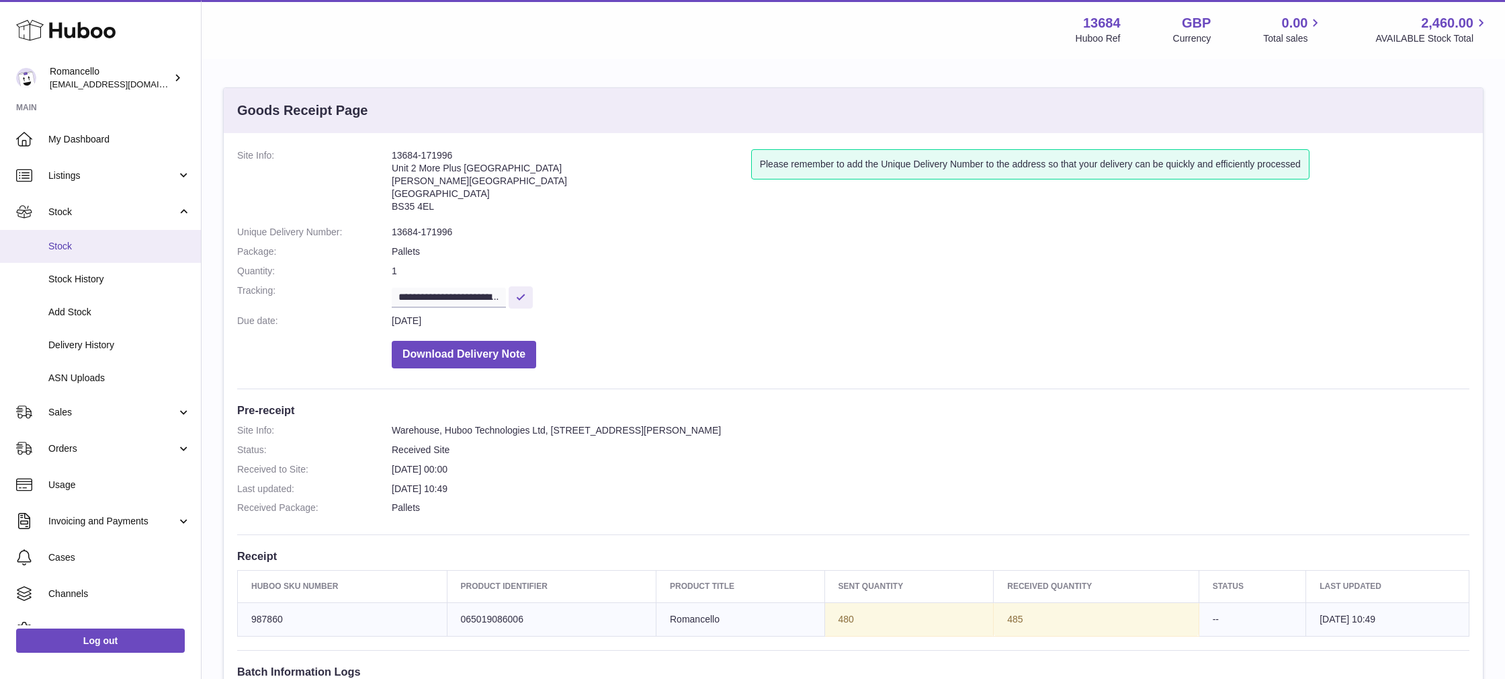 This screenshot has width=1505, height=679. Describe the element at coordinates (26, 78) in the screenshot. I see `img: roman@romancello.co.uk` at that location.